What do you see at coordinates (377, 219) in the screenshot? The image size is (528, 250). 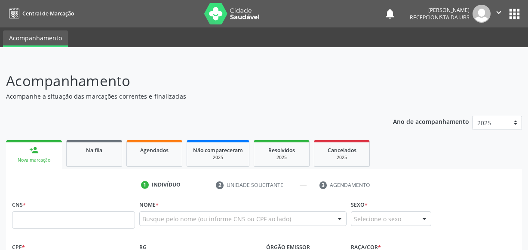 I see `span: Selecione o sexo` at bounding box center [377, 219].